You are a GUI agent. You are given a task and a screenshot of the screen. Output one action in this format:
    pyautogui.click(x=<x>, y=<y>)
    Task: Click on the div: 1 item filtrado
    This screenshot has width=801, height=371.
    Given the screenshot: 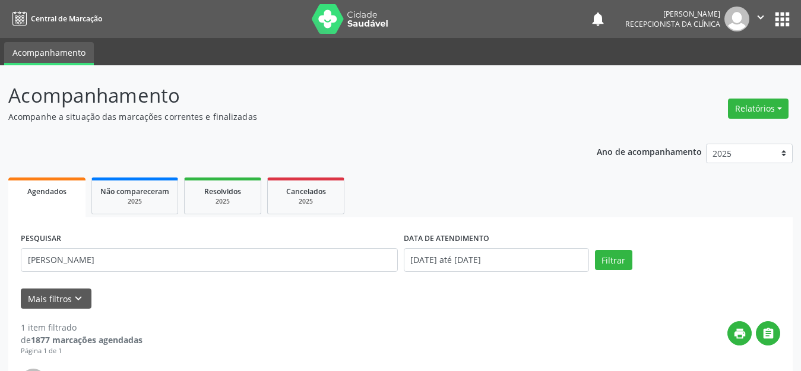 What is the action you would take?
    pyautogui.click(x=81, y=327)
    